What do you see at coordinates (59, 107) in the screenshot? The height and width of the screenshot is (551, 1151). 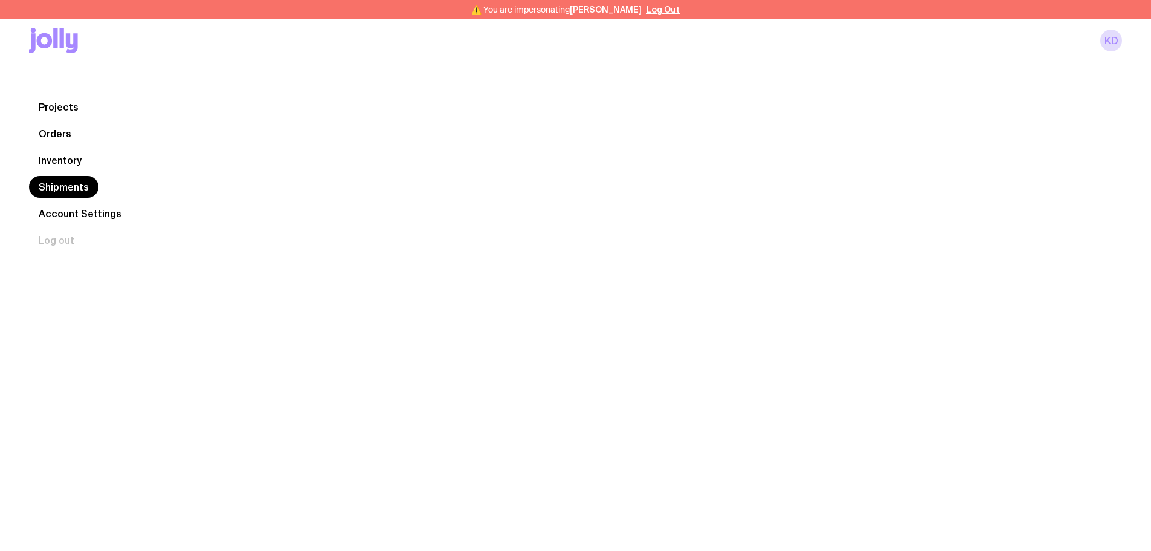 I see `a: Projects` at bounding box center [59, 107].